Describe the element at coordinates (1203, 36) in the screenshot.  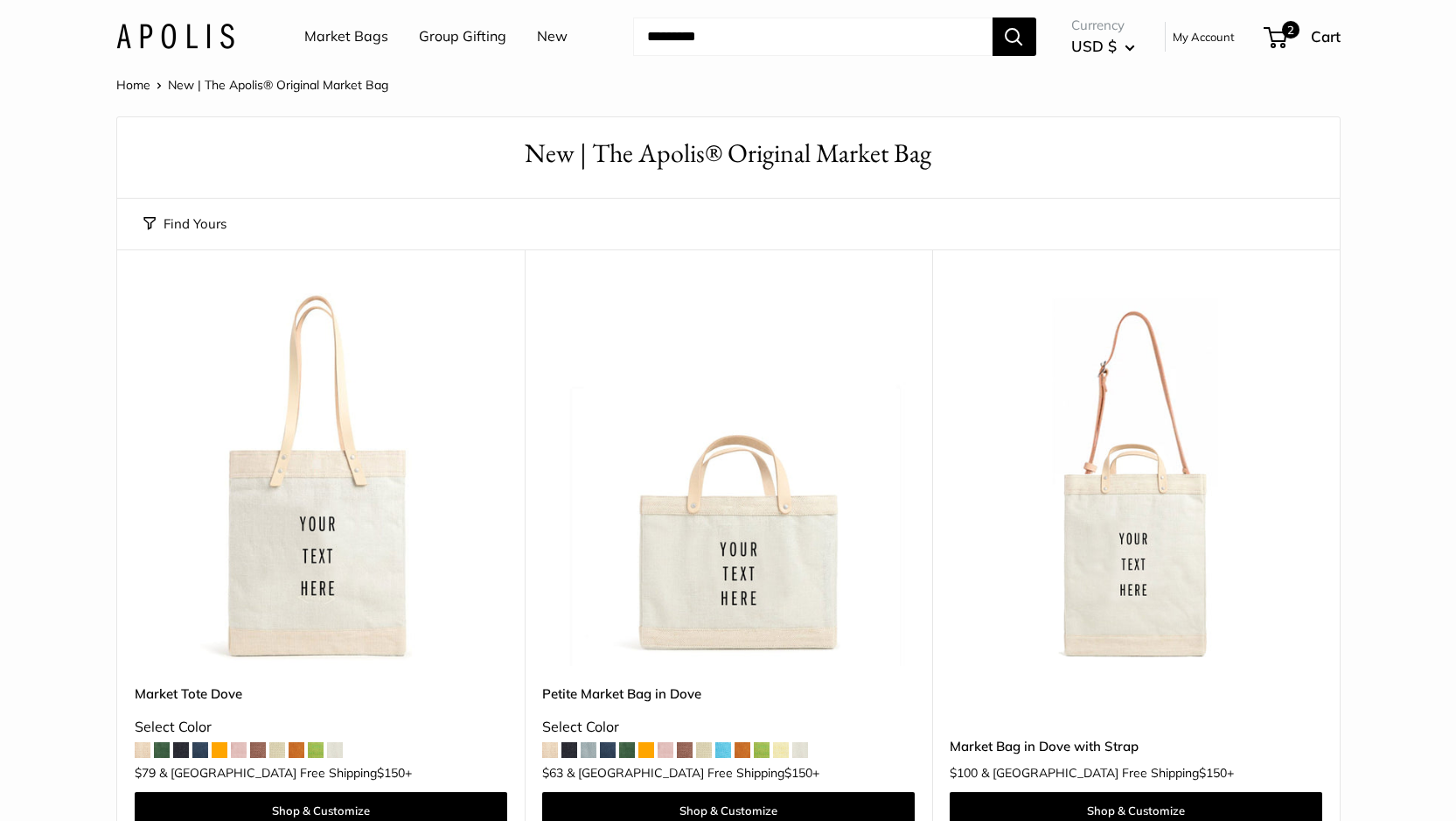
I see `a: My Account` at that location.